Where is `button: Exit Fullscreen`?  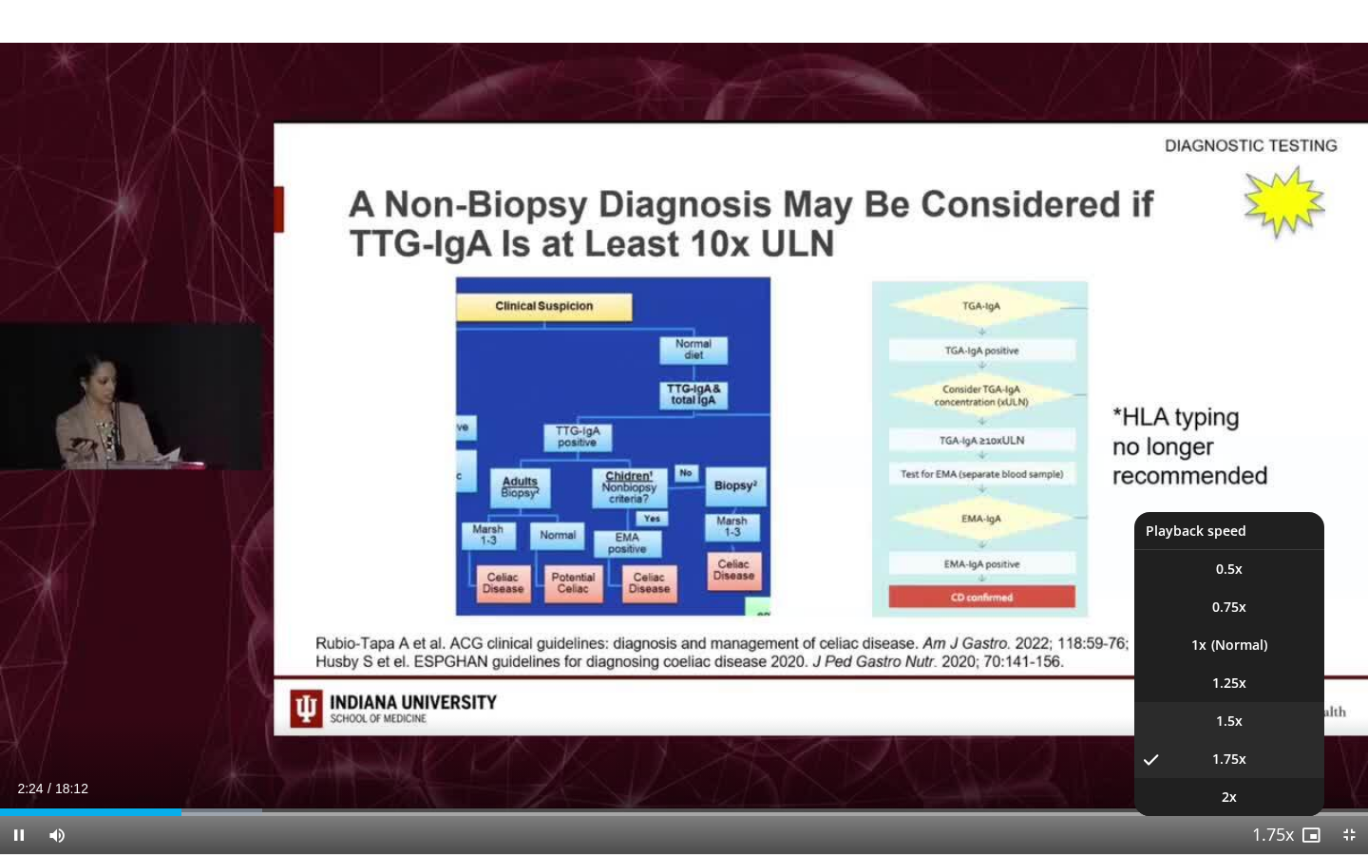
button: Exit Fullscreen is located at coordinates (1349, 835).